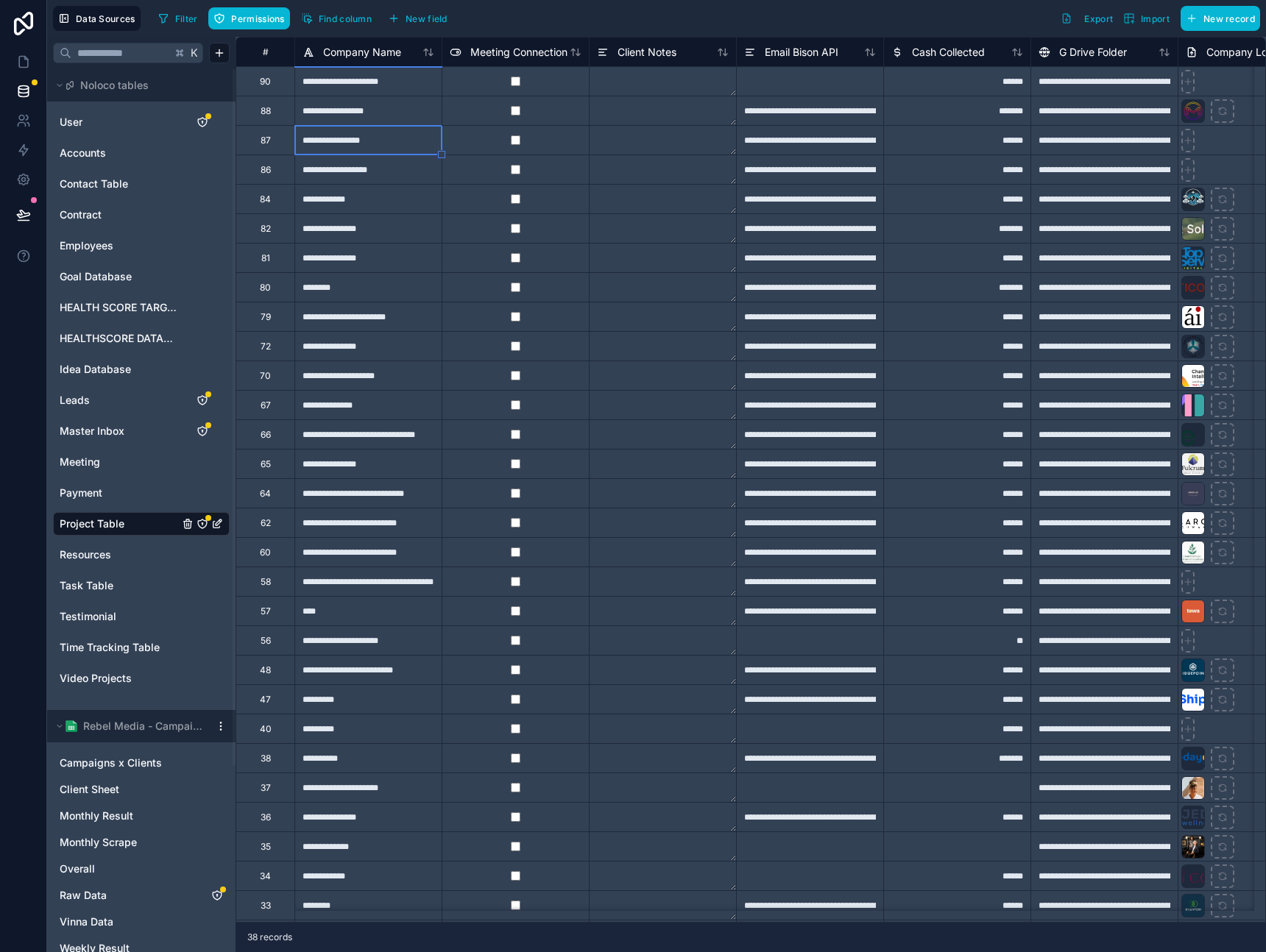  What do you see at coordinates (114, 86) in the screenshot?
I see `span: Noloco tables` at bounding box center [114, 86].